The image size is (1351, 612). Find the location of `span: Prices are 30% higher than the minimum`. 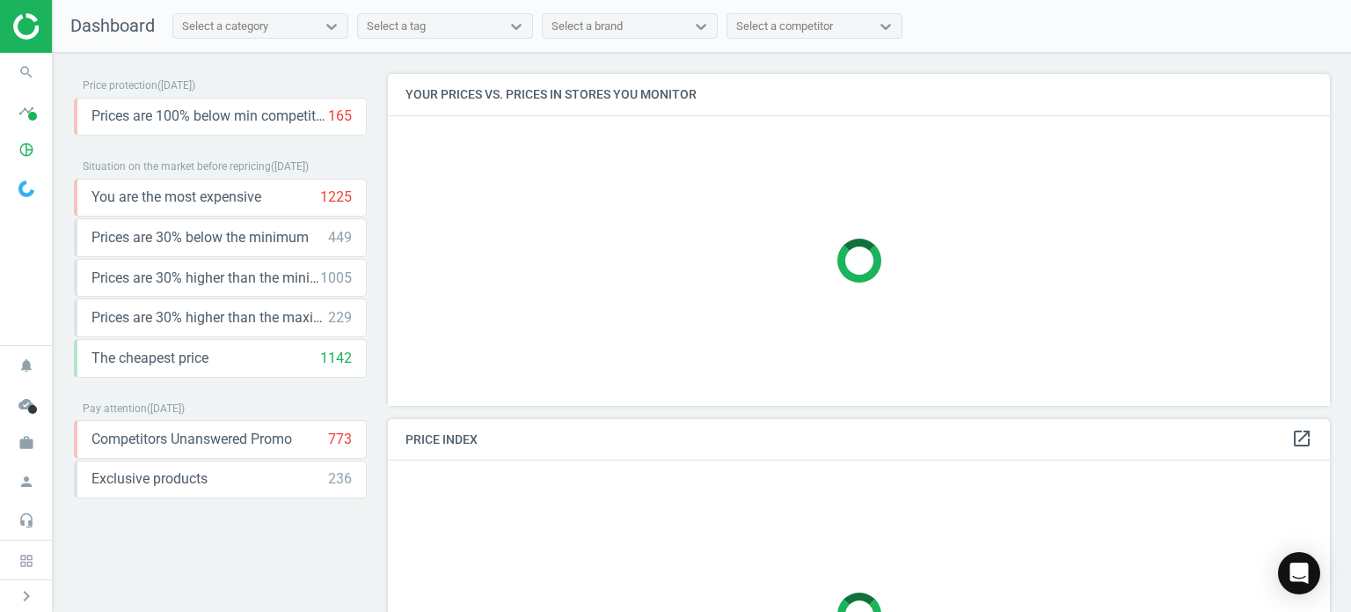

span: Prices are 30% higher than the minimum is located at coordinates (206, 278).